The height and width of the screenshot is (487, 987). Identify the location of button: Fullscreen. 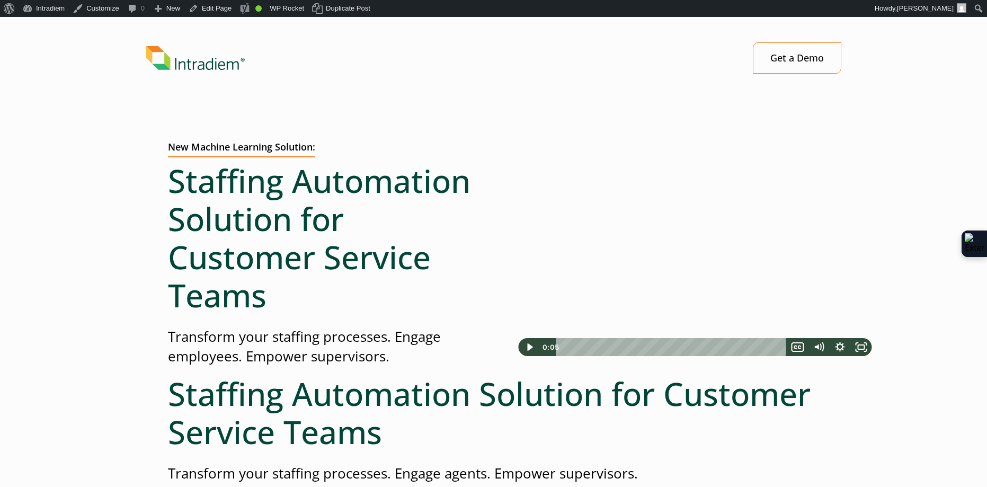
(862, 347).